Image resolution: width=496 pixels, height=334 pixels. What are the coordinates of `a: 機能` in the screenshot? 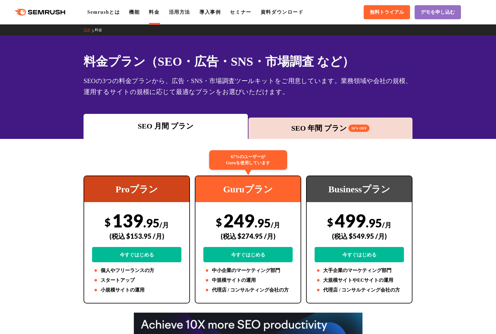 It's located at (134, 12).